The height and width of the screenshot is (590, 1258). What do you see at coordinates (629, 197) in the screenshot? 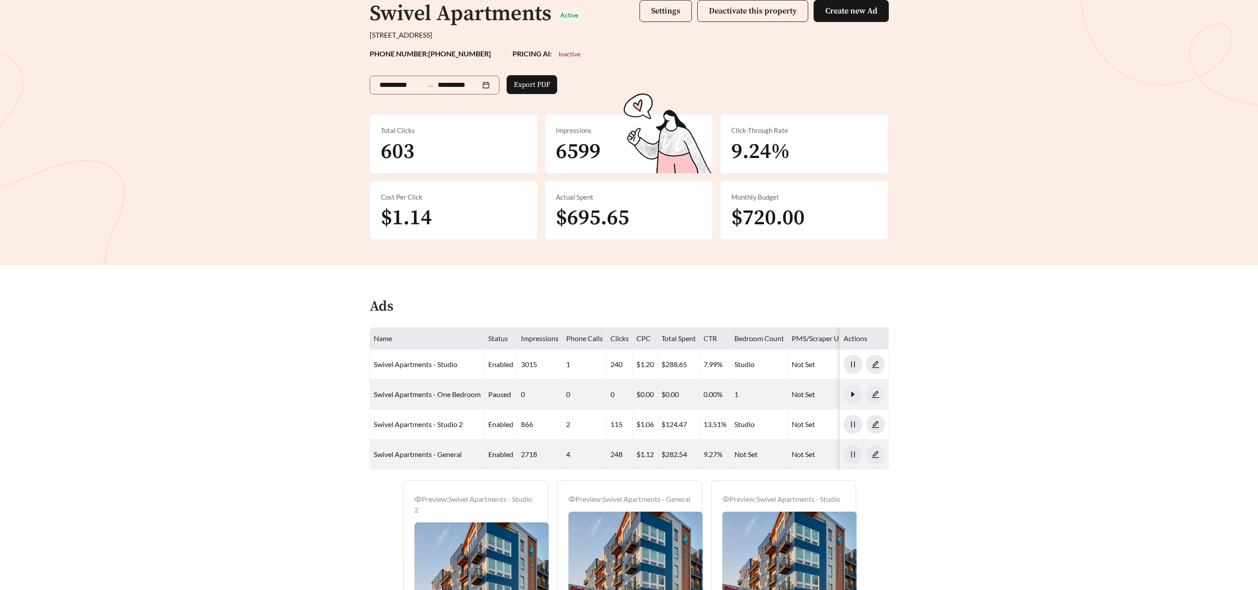
I see `div: Actual Spent` at bounding box center [629, 197].